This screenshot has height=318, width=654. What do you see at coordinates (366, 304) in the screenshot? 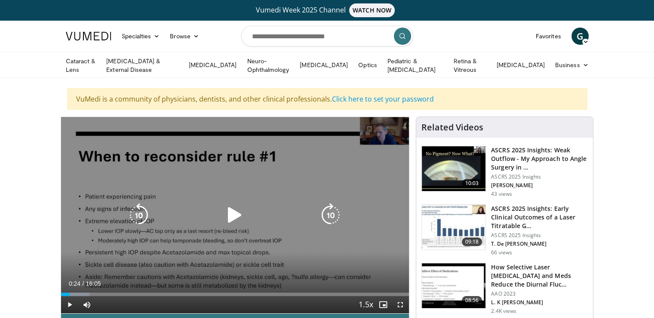
I see `button: Playback Rate` at bounding box center [366, 304].